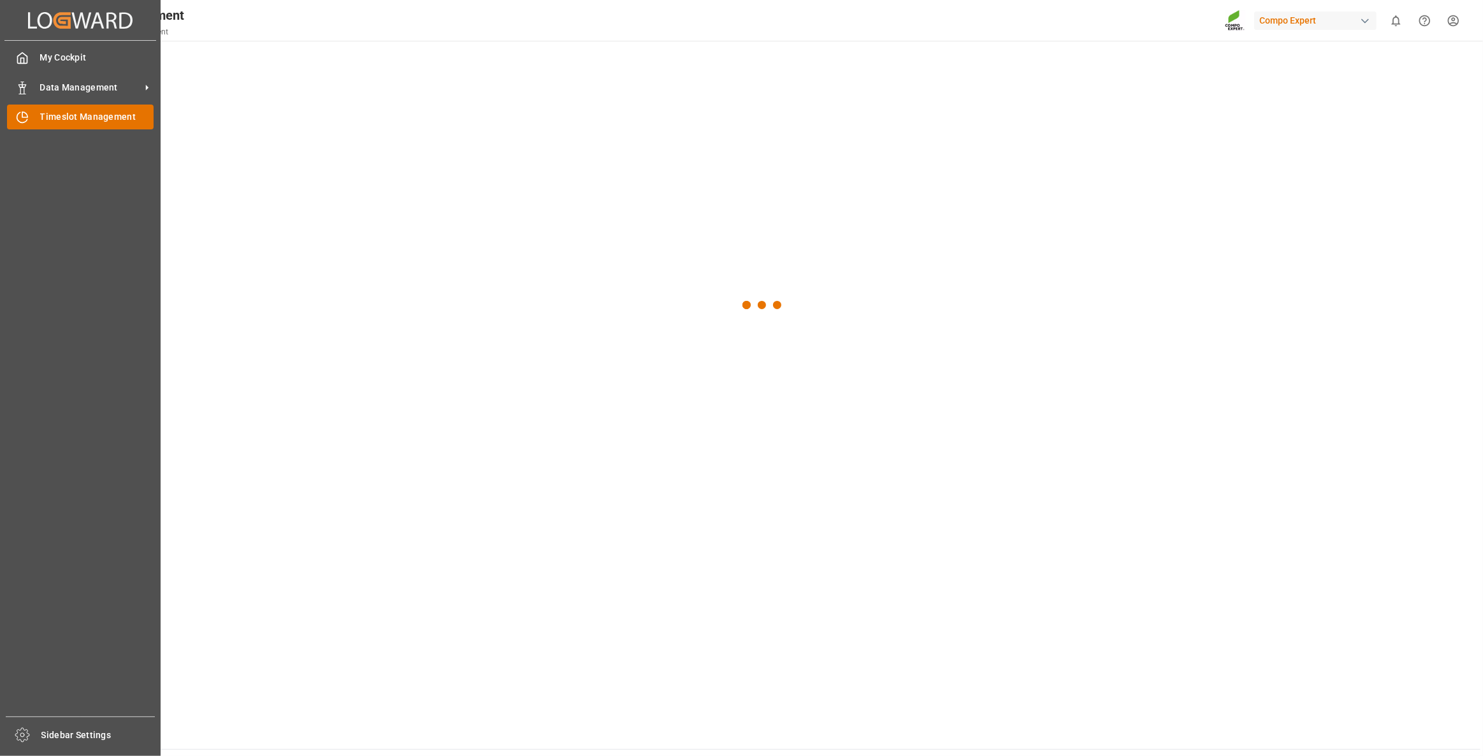  I want to click on img: Screenshot%202023-09-29%20at%2010.02.21.png_1712312052.png, so click(1235, 20).